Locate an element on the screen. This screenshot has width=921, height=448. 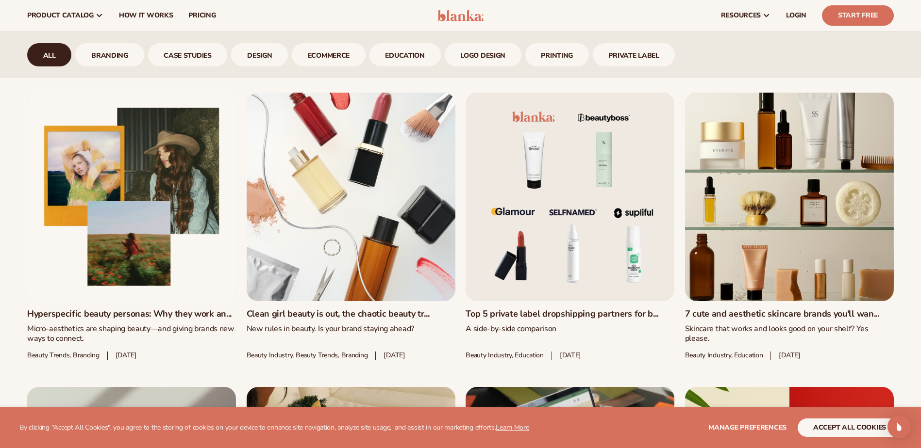
span: pricing is located at coordinates (202, 16).